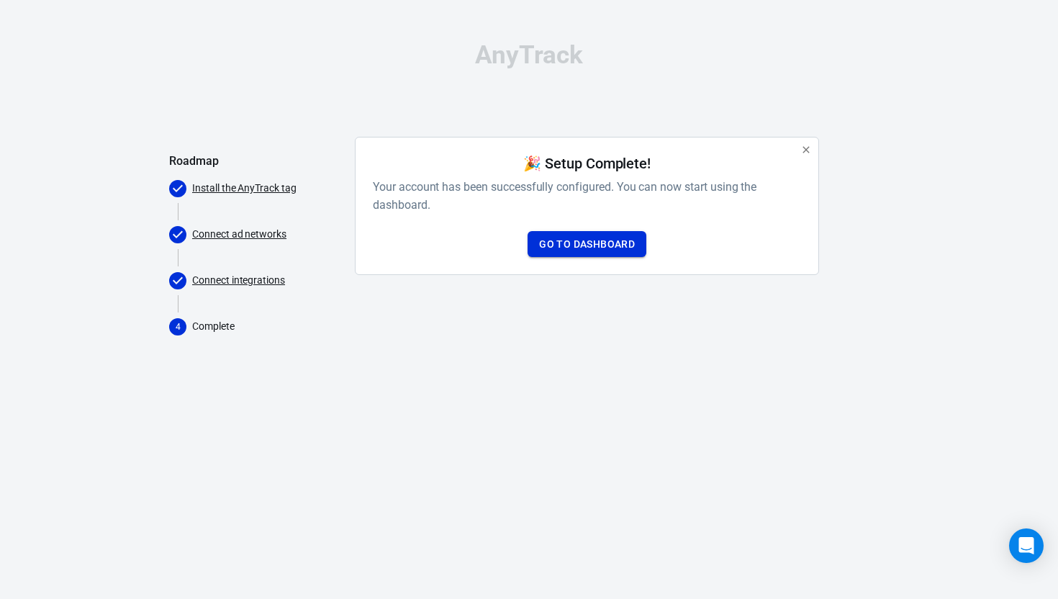 This screenshot has width=1058, height=599. Describe the element at coordinates (239, 234) in the screenshot. I see `a: Connect ad networks` at that location.